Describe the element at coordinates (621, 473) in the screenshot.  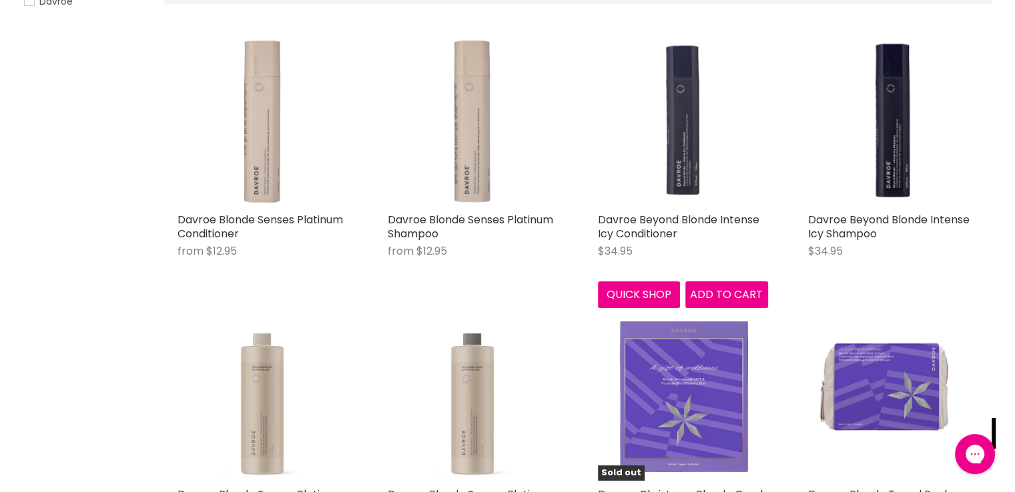
I see `span: Sold out` at that location.